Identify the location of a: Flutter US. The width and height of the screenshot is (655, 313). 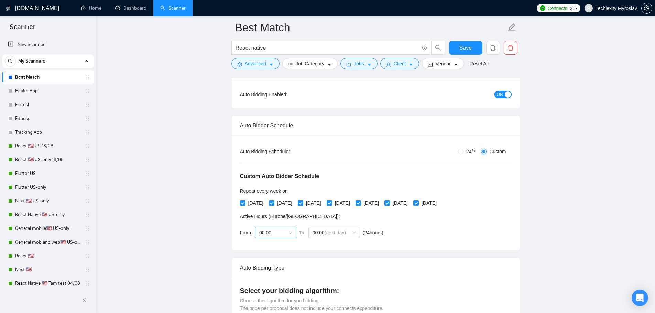
(48, 174).